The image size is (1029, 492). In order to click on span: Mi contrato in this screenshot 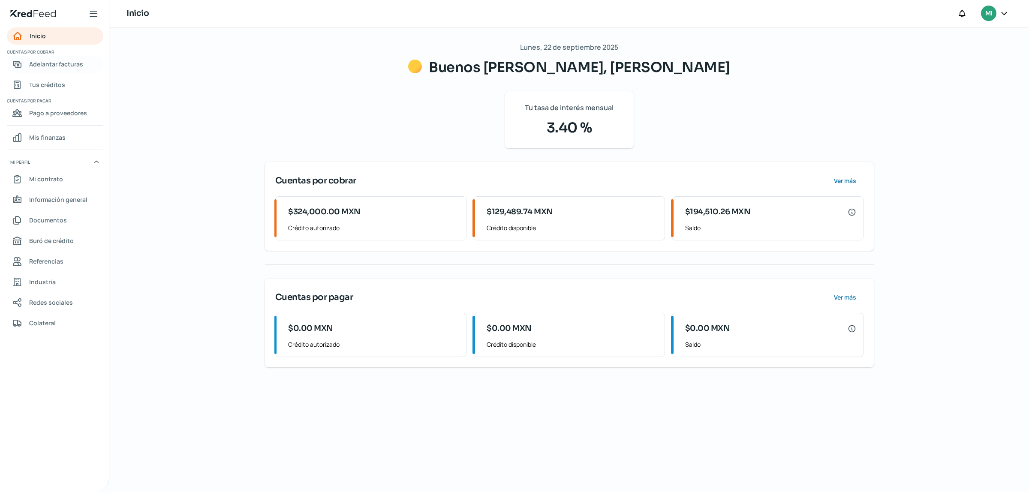, I will do `click(46, 179)`.